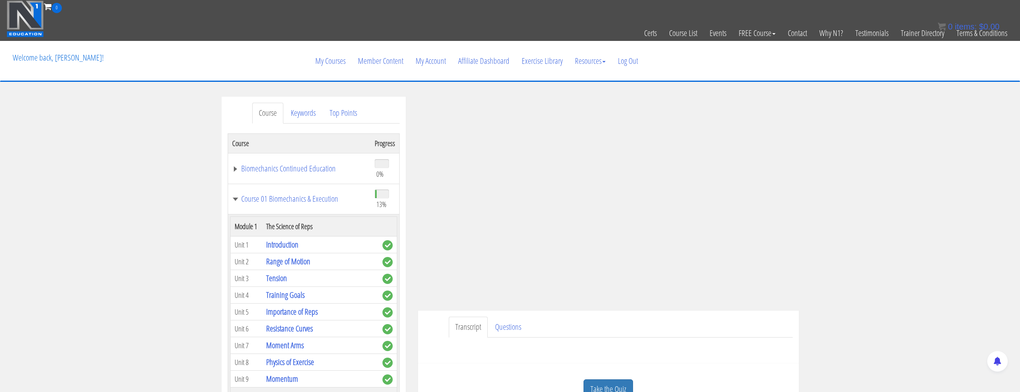 Image resolution: width=1020 pixels, height=392 pixels. What do you see at coordinates (923, 33) in the screenshot?
I see `a: Trainer Directory` at bounding box center [923, 33].